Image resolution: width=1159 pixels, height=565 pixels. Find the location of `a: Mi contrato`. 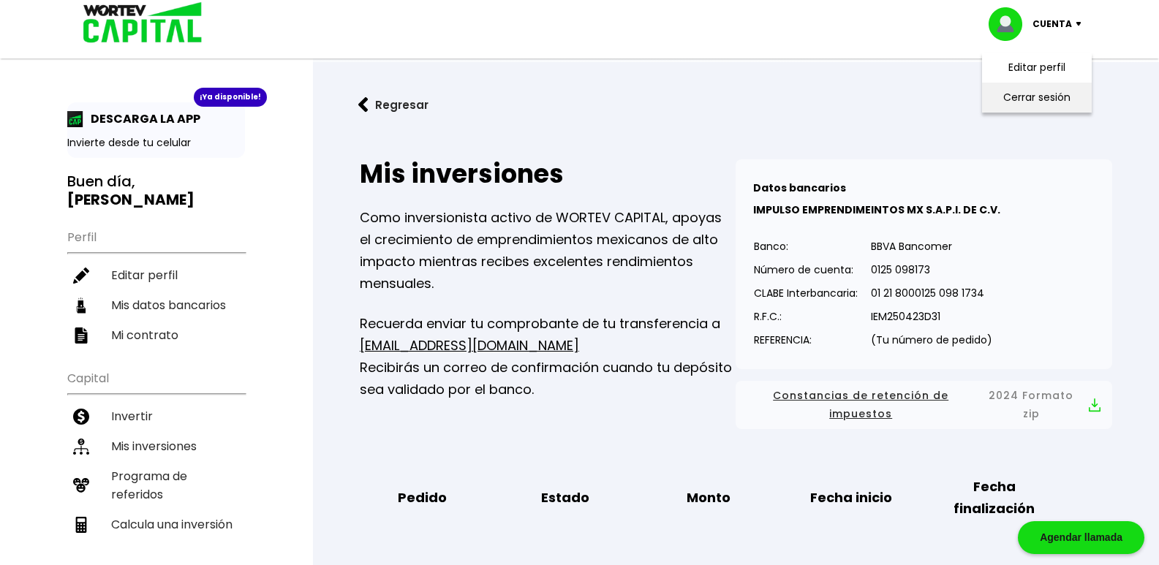

a: Mi contrato is located at coordinates (156, 335).